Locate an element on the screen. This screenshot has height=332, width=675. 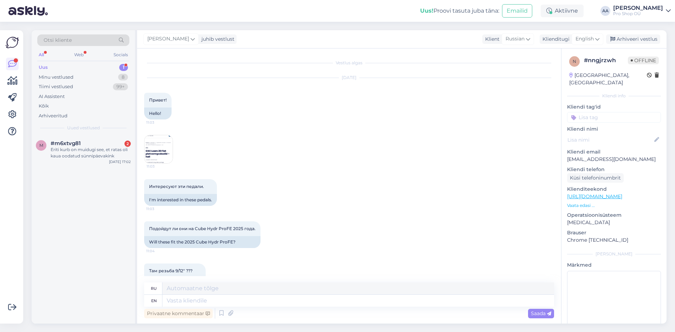
p: Märkmed is located at coordinates (614, 265).